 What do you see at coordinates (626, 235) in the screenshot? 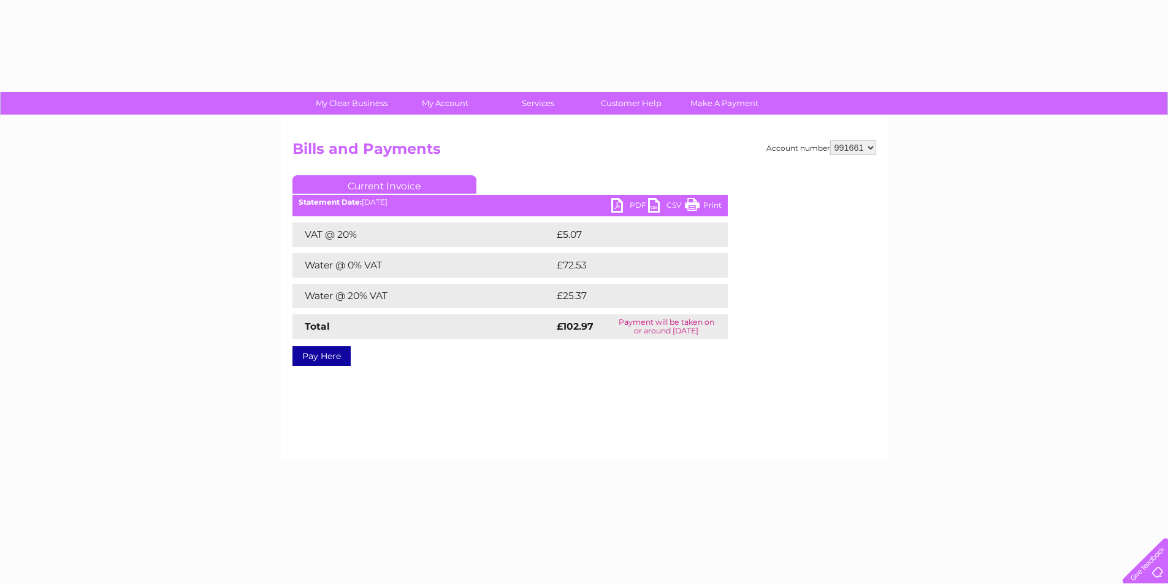
I see `td: £5.07` at bounding box center [626, 235].